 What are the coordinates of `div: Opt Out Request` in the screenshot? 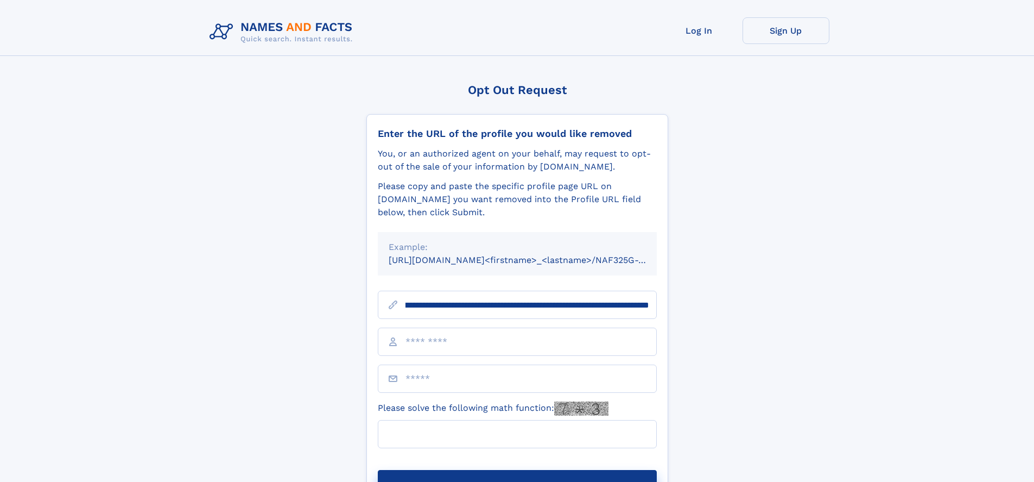 It's located at (517, 90).